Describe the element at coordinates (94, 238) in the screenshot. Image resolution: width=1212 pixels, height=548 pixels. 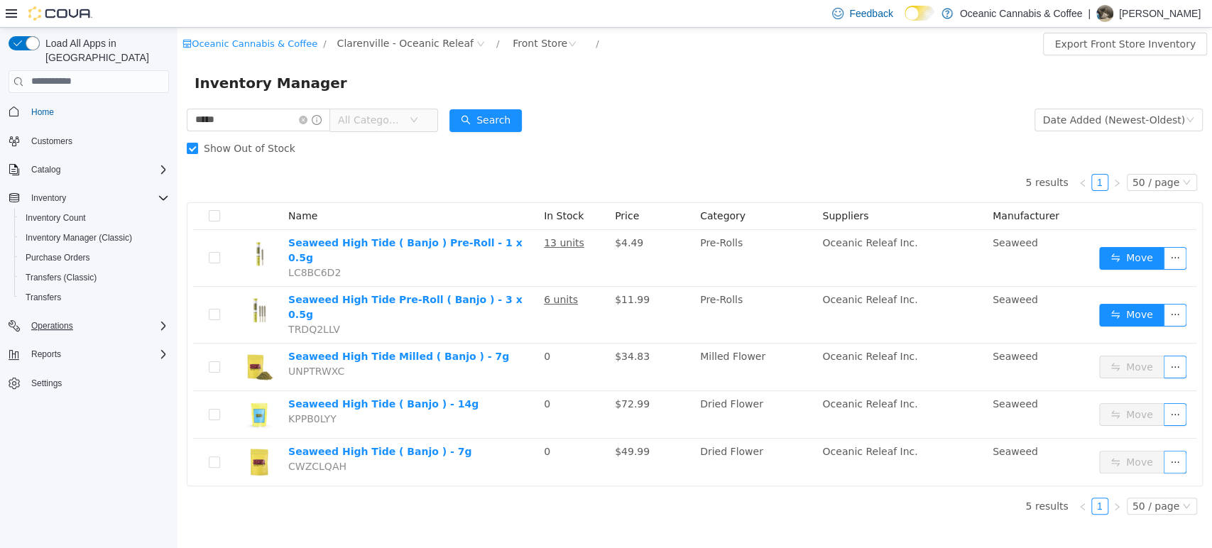
I see `span: Inventory Manager (Classic)` at that location.